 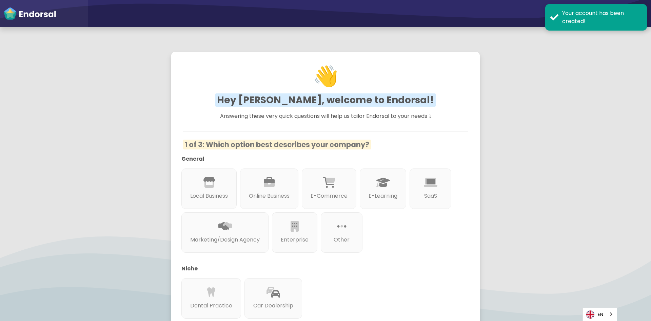 I want to click on p: Dental Practice, so click(x=211, y=305).